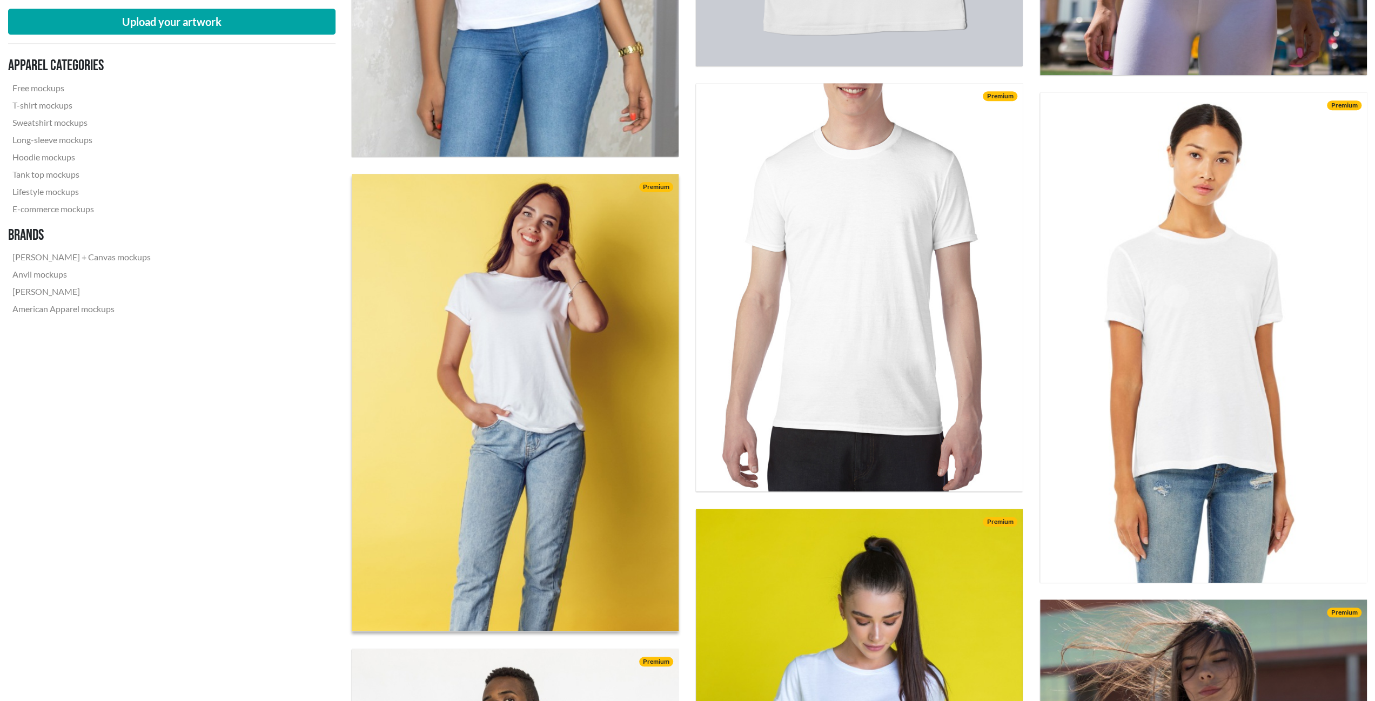 The width and height of the screenshot is (1375, 701). What do you see at coordinates (859, 287) in the screenshot?
I see `a: male model wearing a white Anvil 6750 crew neck T-shirt` at bounding box center [859, 287].